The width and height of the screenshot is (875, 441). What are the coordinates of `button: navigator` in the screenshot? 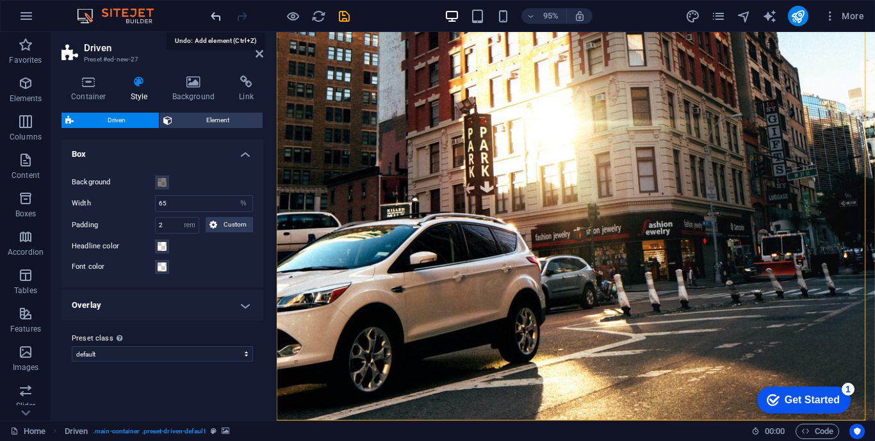 It's located at (744, 16).